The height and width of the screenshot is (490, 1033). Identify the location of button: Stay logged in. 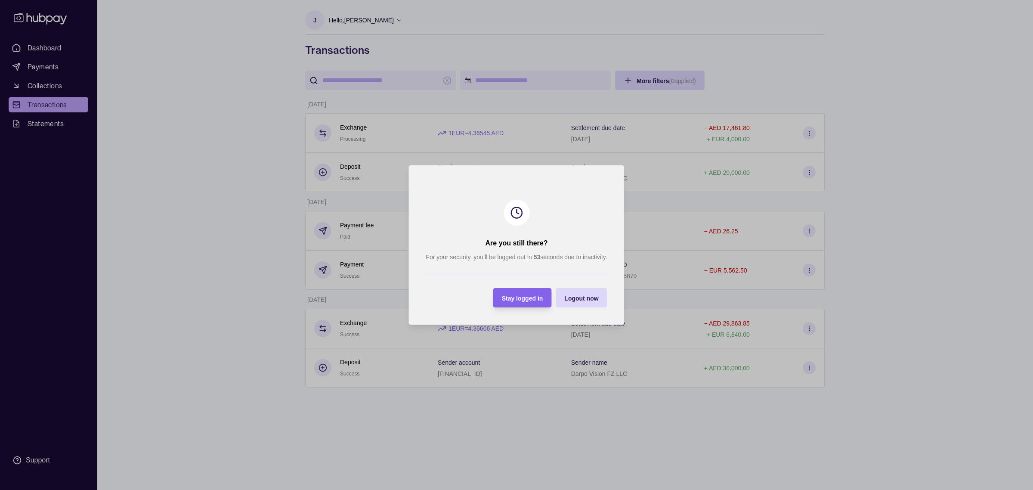
(523, 297).